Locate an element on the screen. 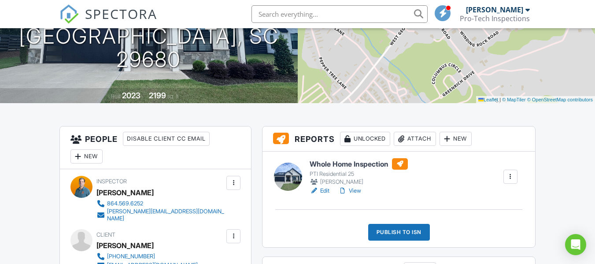 Image resolution: width=595 pixels, height=264 pixels. h3: Reports is located at coordinates (398, 139).